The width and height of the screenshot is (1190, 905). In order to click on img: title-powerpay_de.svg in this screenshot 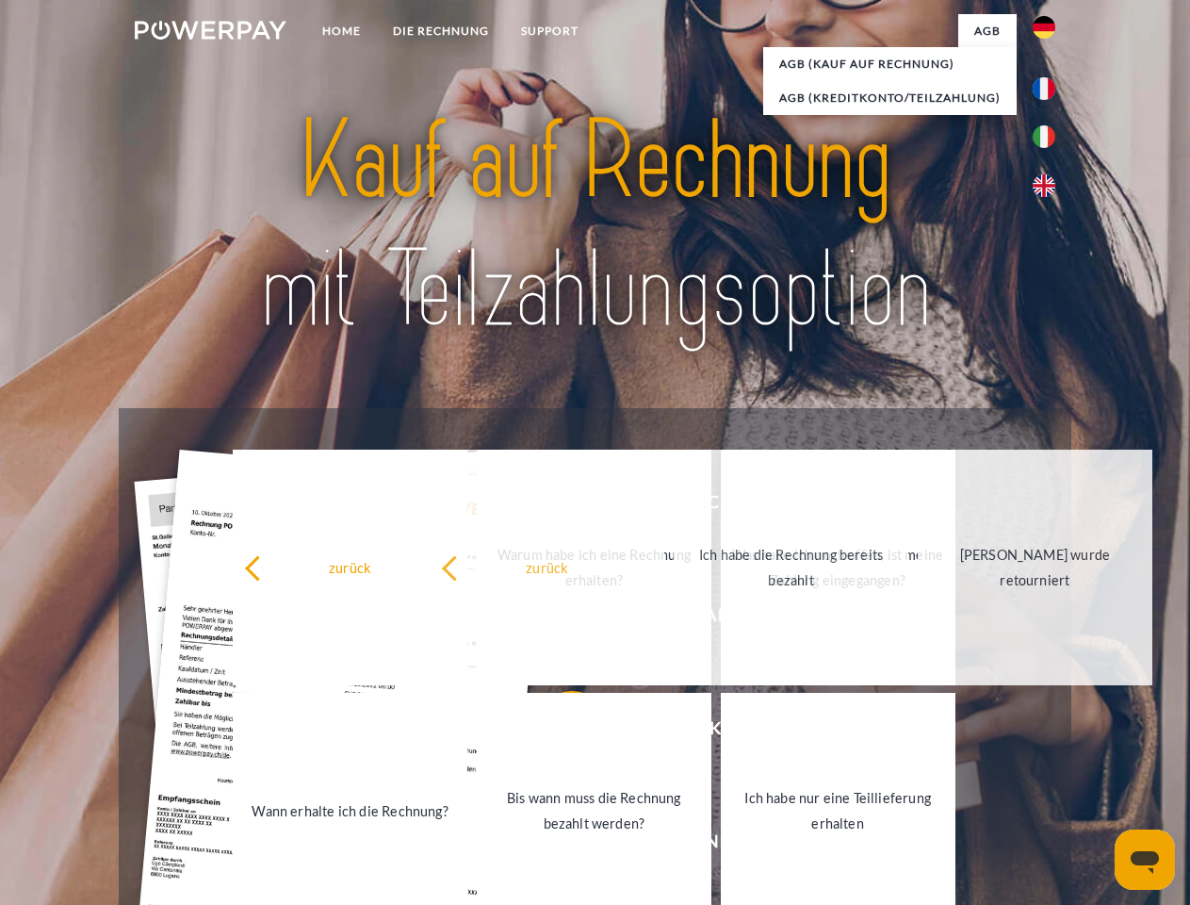, I will do `click(595, 225)`.